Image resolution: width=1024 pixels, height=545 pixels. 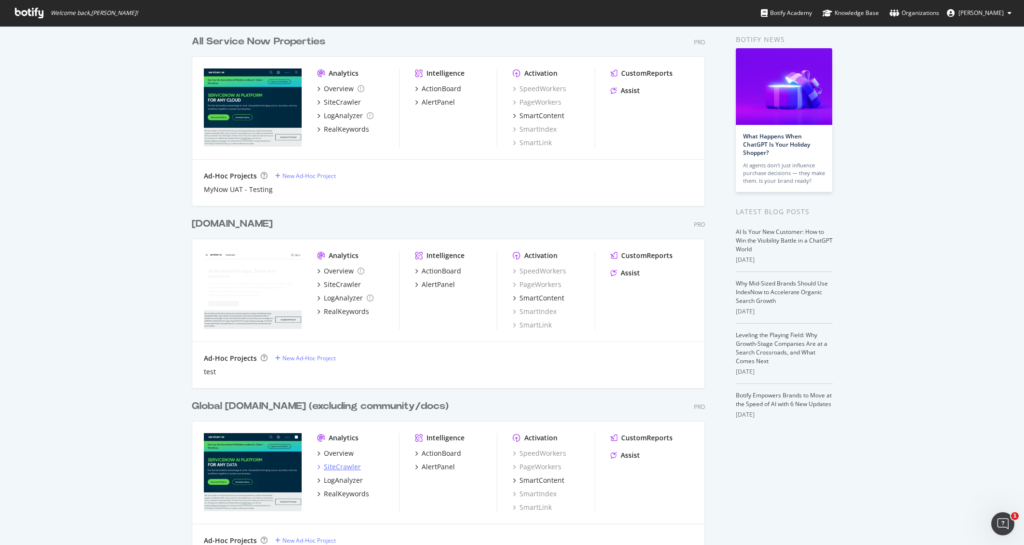 What do you see at coordinates (787, 13) in the screenshot?
I see `div: Botify Academy` at bounding box center [787, 13].